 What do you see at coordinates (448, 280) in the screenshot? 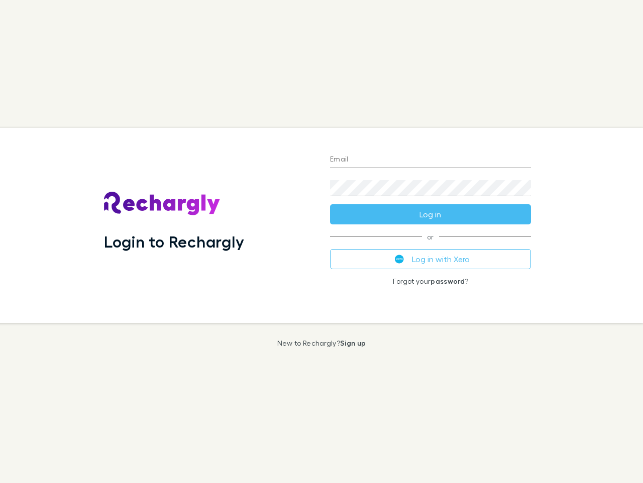
I see `a: password` at bounding box center [448, 280].